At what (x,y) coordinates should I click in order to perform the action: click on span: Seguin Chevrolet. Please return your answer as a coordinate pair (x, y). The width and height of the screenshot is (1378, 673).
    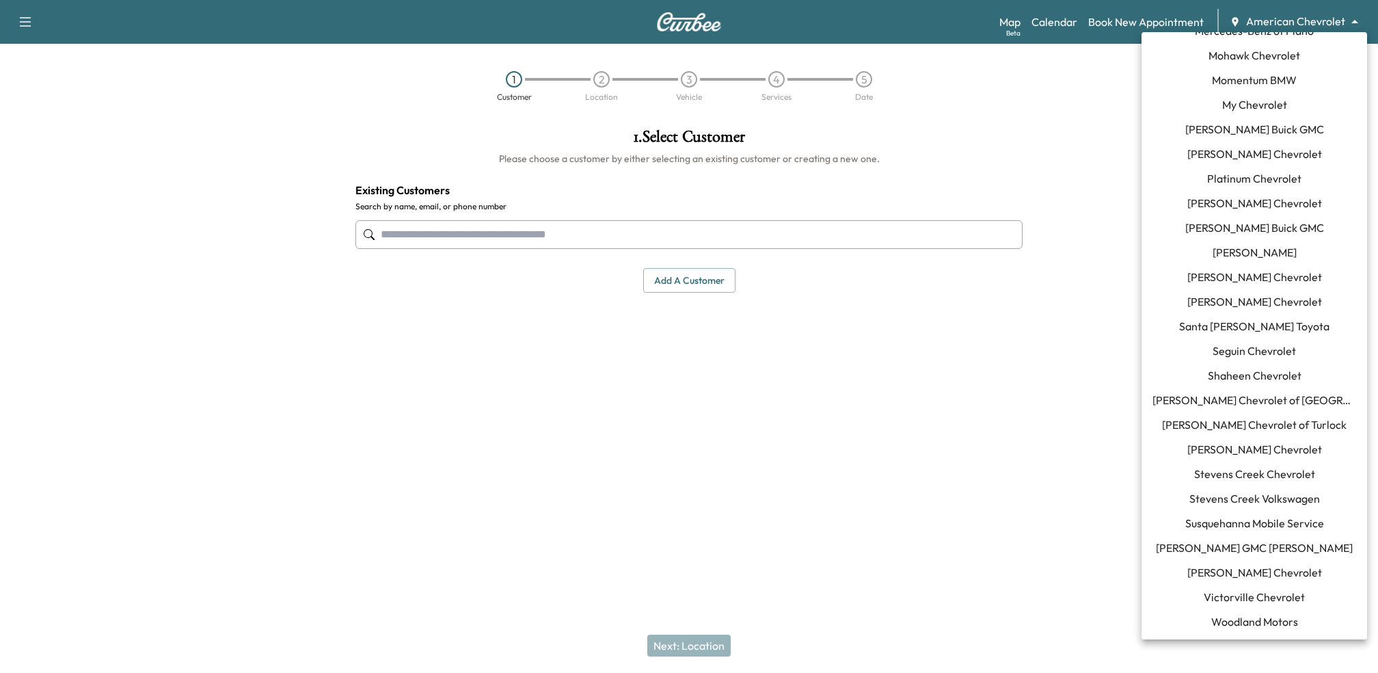
    Looking at the image, I should click on (1255, 351).